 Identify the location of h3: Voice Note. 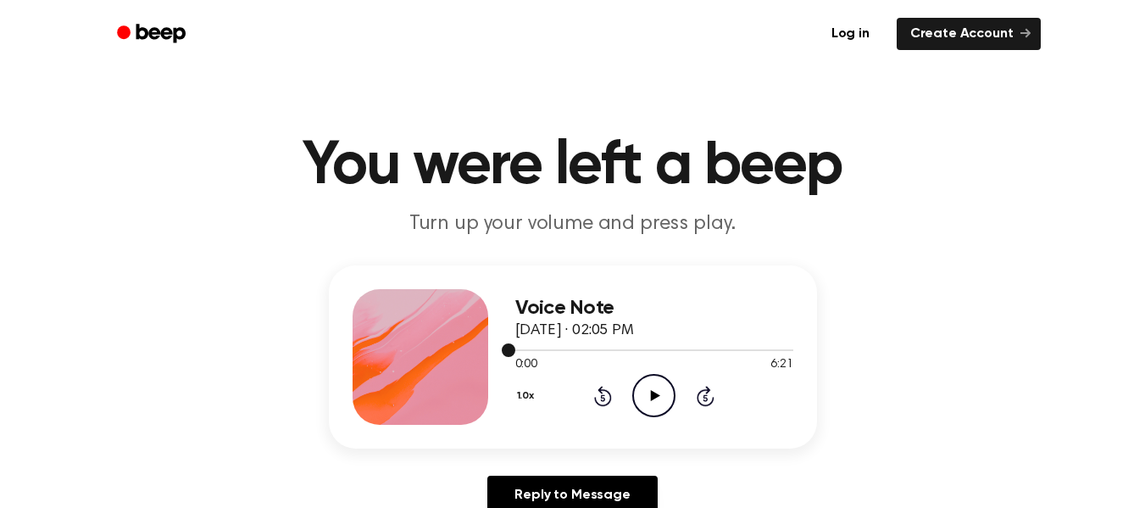
(654, 308).